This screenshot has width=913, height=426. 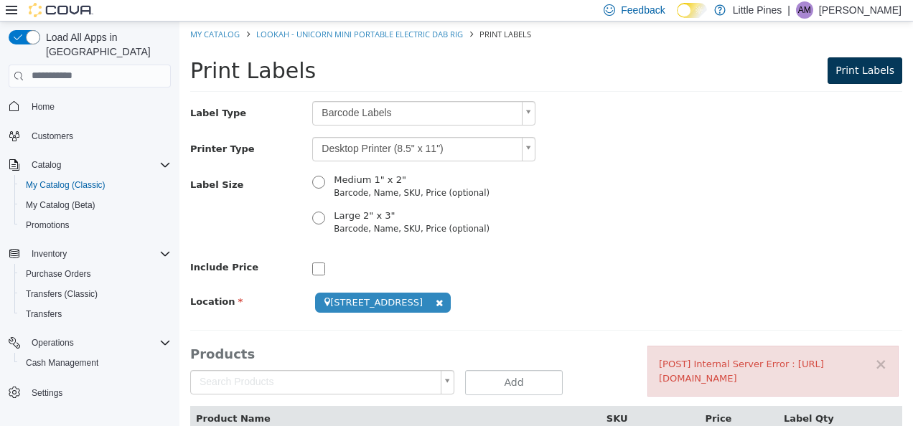 What do you see at coordinates (47, 225) in the screenshot?
I see `a: Promotions` at bounding box center [47, 225].